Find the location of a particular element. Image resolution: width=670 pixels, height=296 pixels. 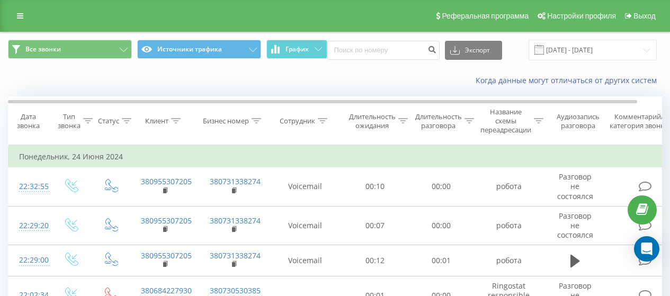

div: Тип звонка is located at coordinates (69, 121).